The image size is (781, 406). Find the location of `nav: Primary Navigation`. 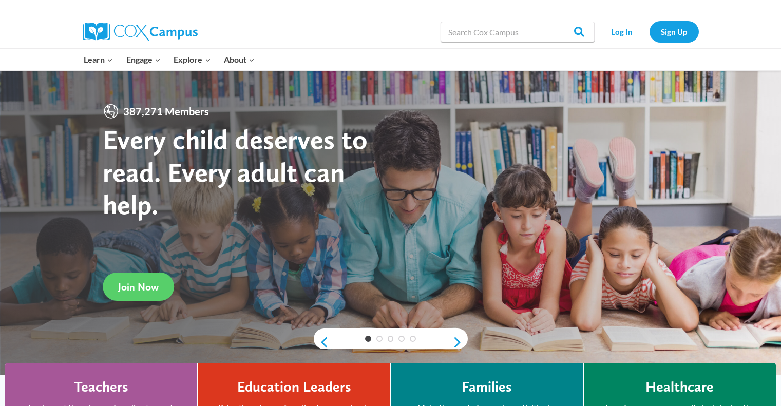

nav: Primary Navigation is located at coordinates (169, 60).